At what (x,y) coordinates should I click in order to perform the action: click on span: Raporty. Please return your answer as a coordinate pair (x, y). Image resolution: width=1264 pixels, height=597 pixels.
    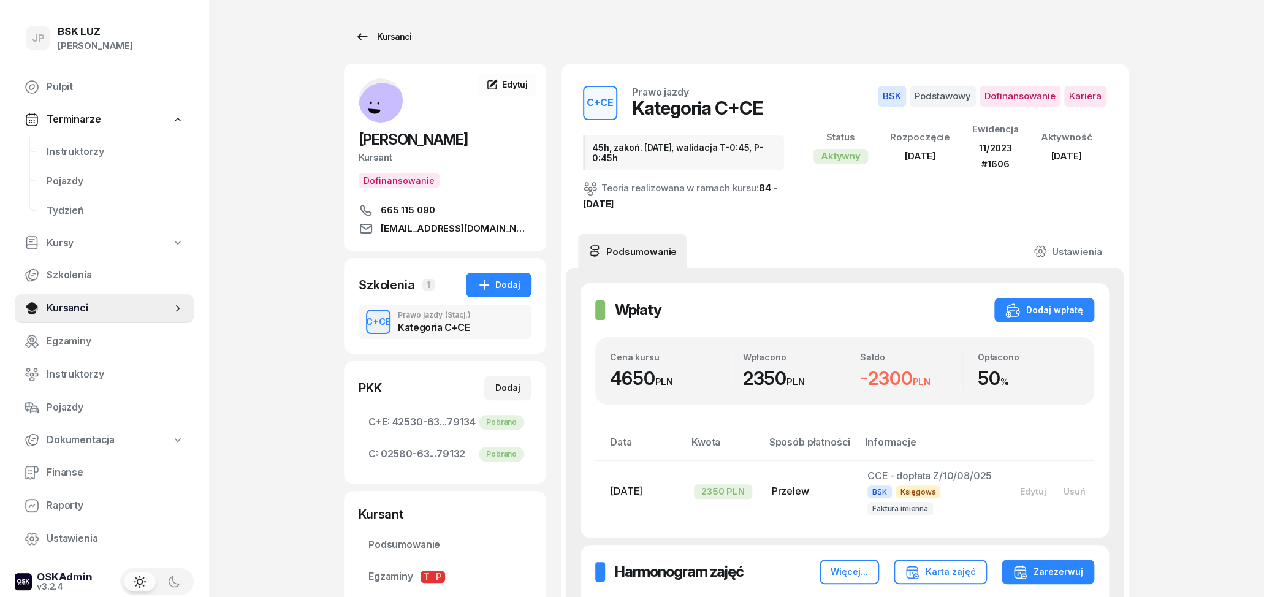
    Looking at the image, I should click on (115, 506).